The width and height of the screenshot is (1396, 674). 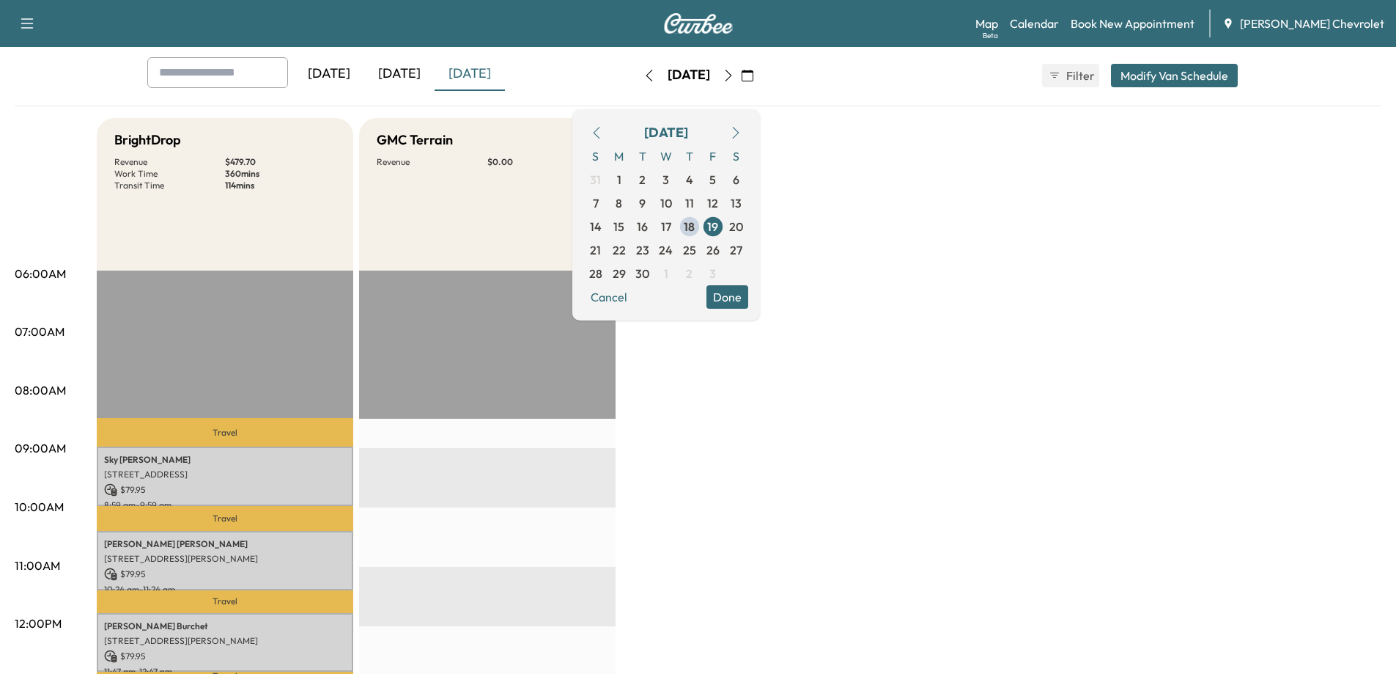 I want to click on p: Transit Time, so click(x=169, y=185).